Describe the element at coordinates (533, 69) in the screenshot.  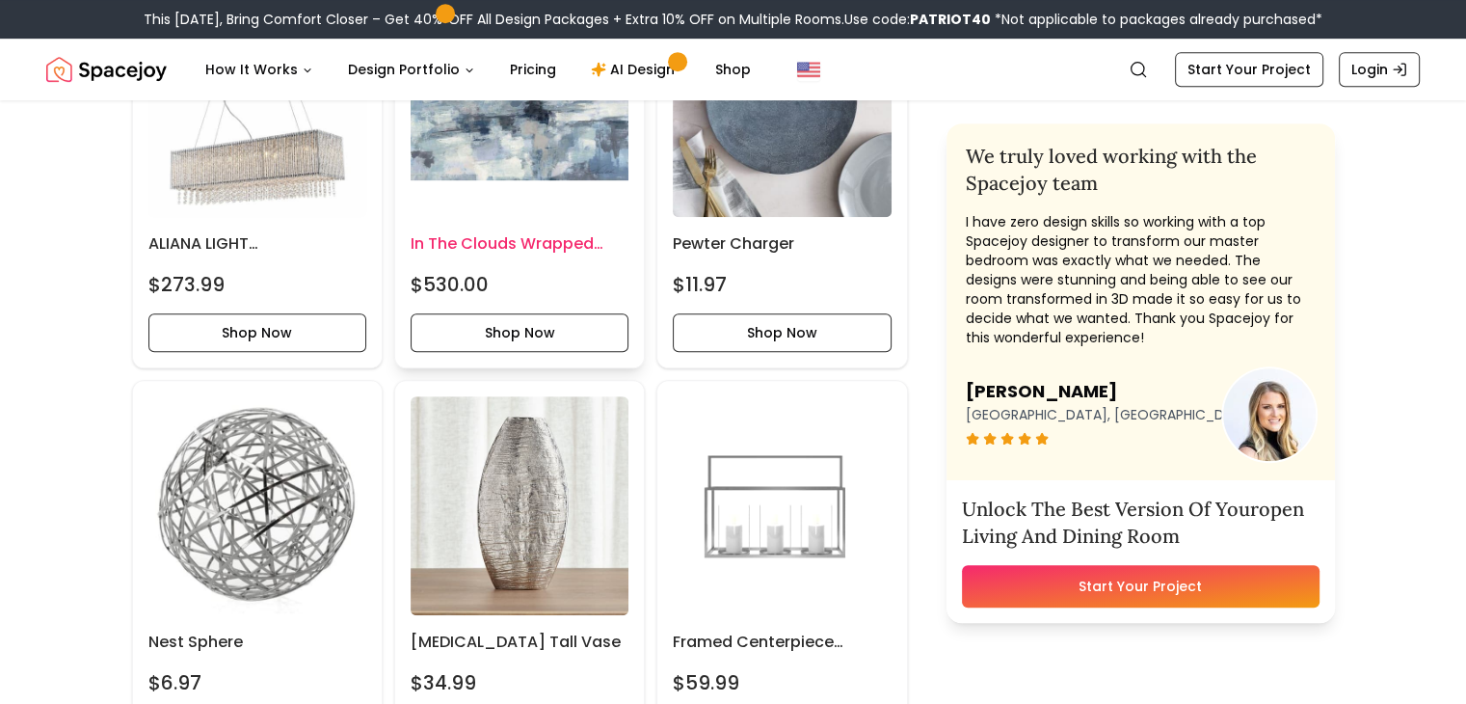
I see `a: Pricing` at that location.